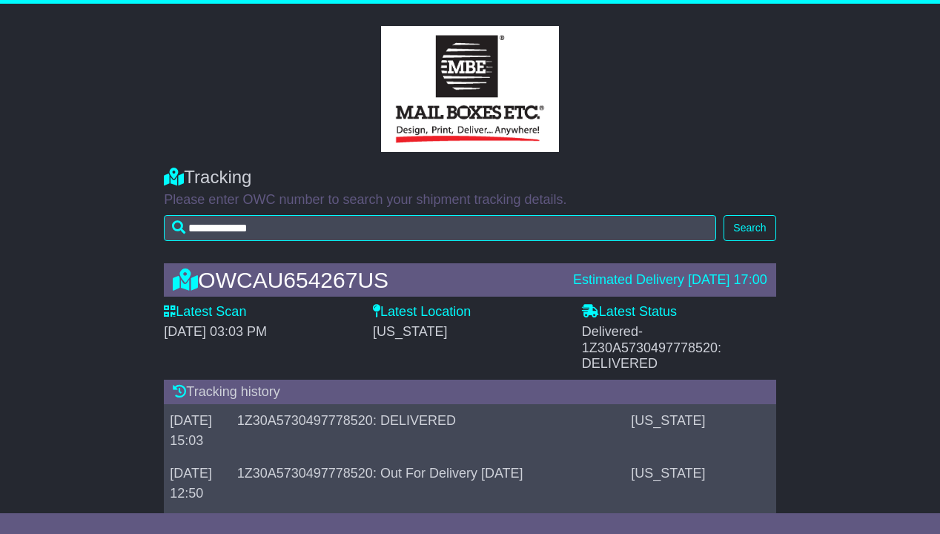 The height and width of the screenshot is (534, 940). Describe the element at coordinates (429, 431) in the screenshot. I see `td: 1Z30A5730497778520: DELIVERED` at that location.